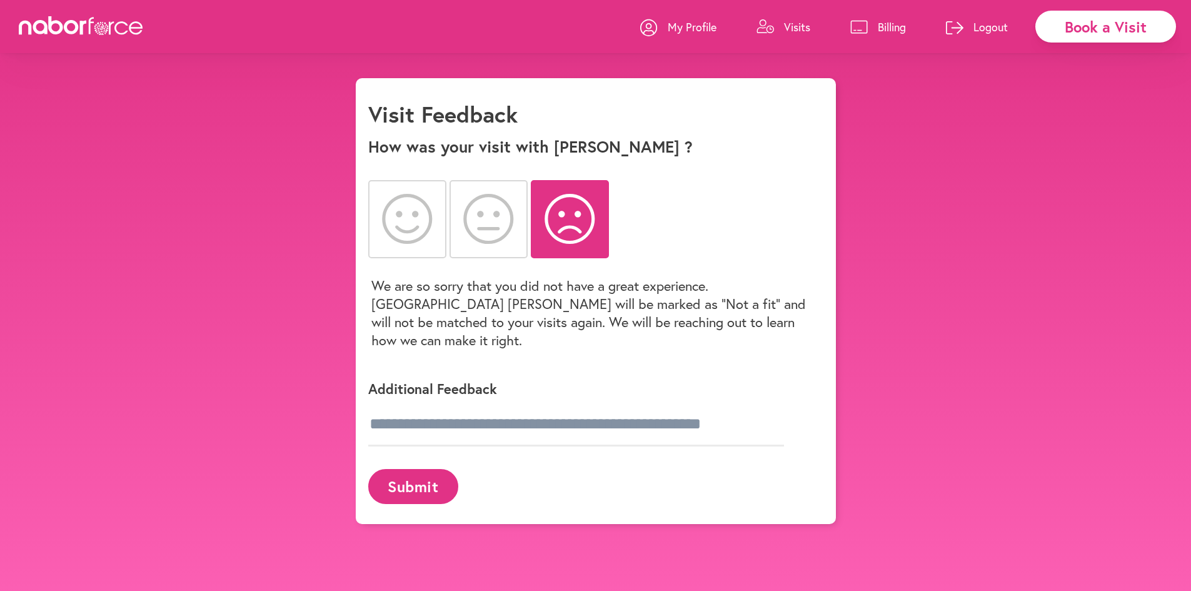 This screenshot has width=1191, height=591. I want to click on button: Submit, so click(413, 486).